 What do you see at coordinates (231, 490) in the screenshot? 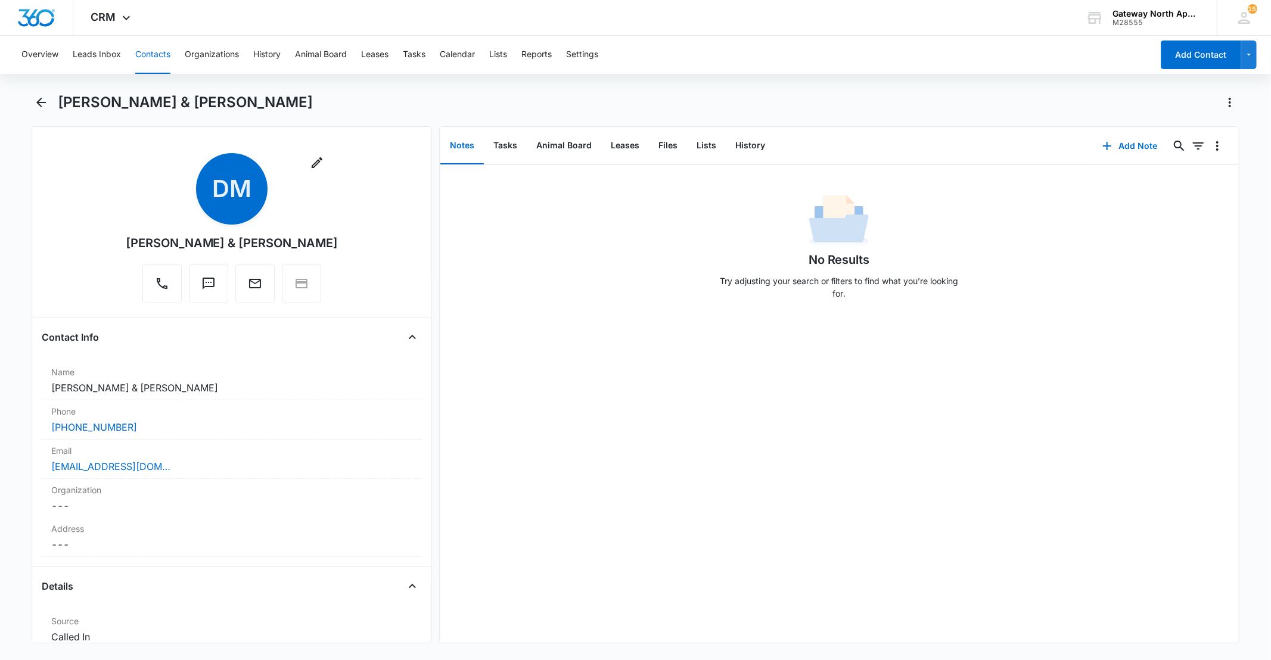
I see `label: Organization` at bounding box center [231, 490].